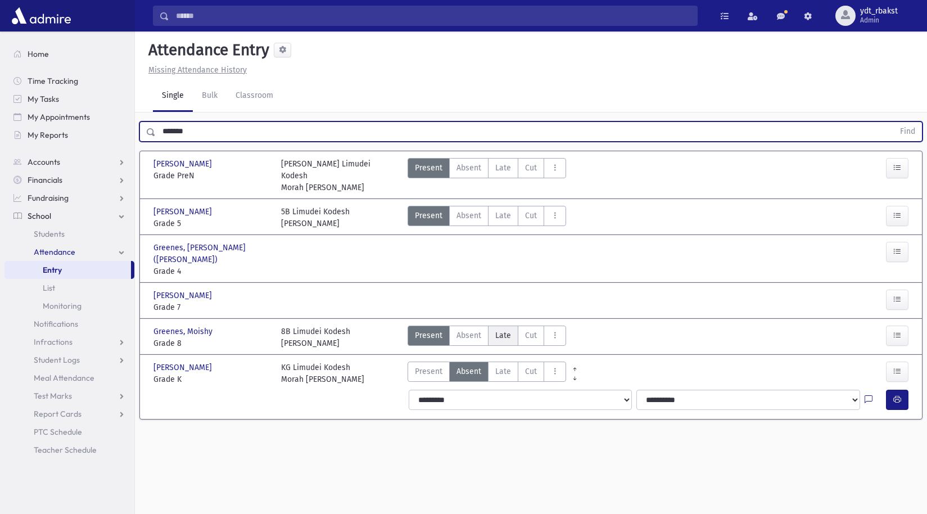  Describe the element at coordinates (44, 162) in the screenshot. I see `span: Accounts` at that location.